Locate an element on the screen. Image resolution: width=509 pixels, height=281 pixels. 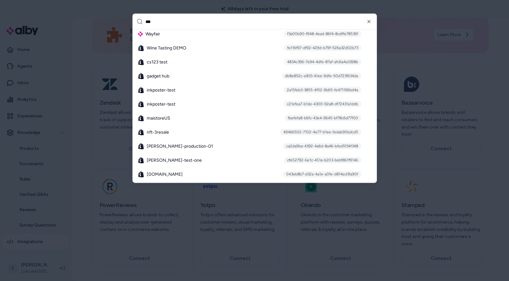
div: fe116f97-df92-429d-b79f-526a32d02b73 is located at coordinates (323, 48).